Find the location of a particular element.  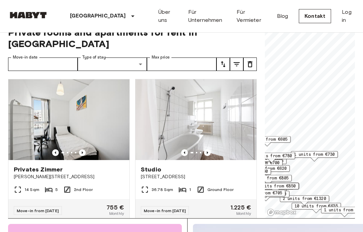

span: 1 units from €705 is located at coordinates (262, 193).